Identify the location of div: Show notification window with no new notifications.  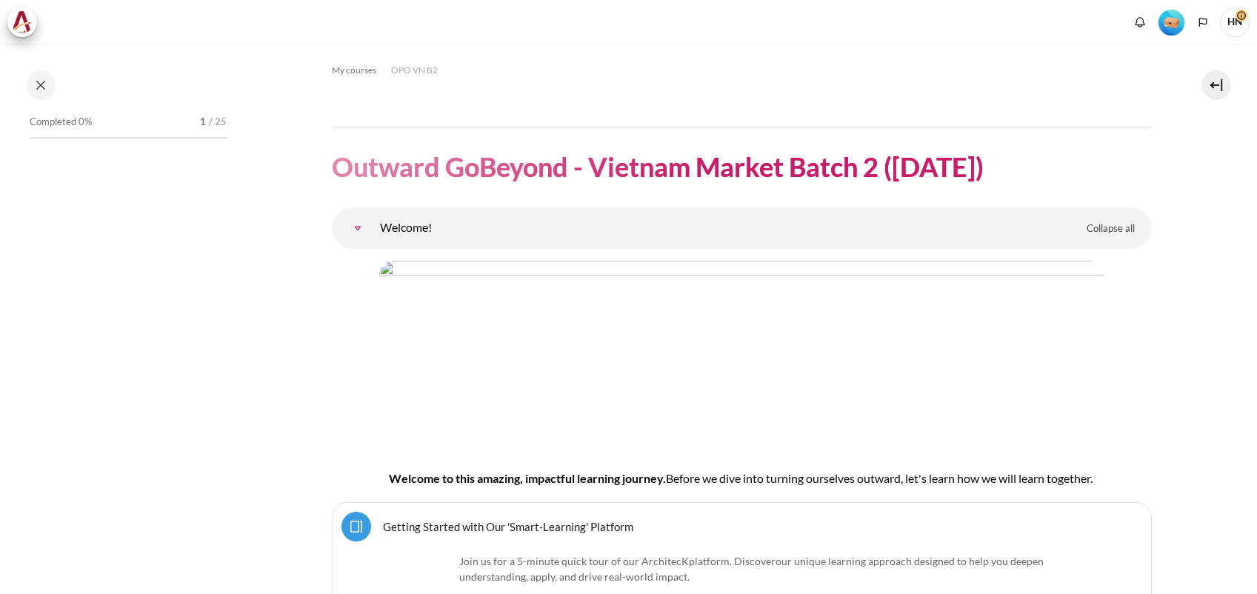
(1140, 22).